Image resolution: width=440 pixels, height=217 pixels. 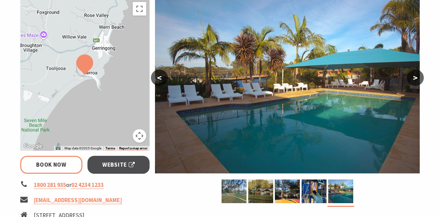 I want to click on a: Website, so click(x=118, y=164).